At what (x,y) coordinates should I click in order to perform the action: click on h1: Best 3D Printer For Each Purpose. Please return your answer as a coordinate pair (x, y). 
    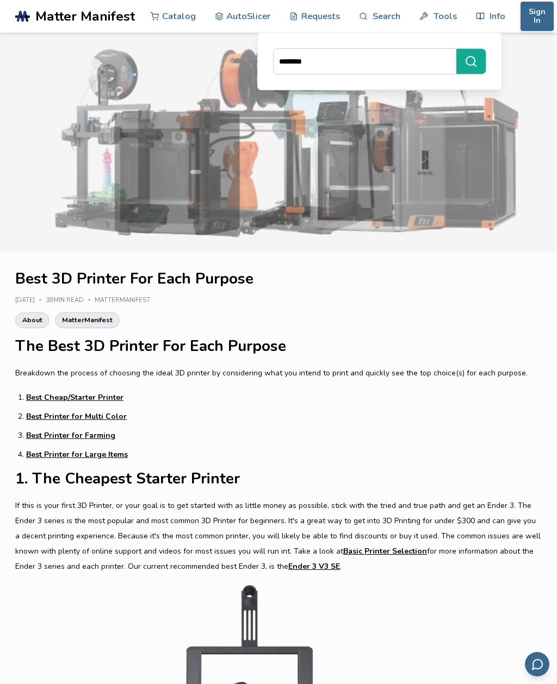
    Looking at the image, I should click on (278, 279).